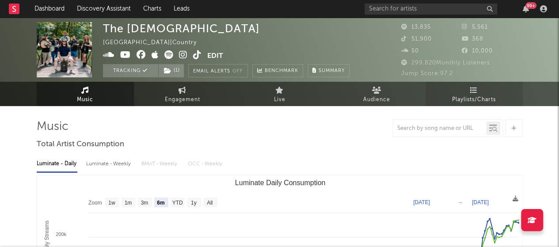  I want to click on text: YTD, so click(177, 203).